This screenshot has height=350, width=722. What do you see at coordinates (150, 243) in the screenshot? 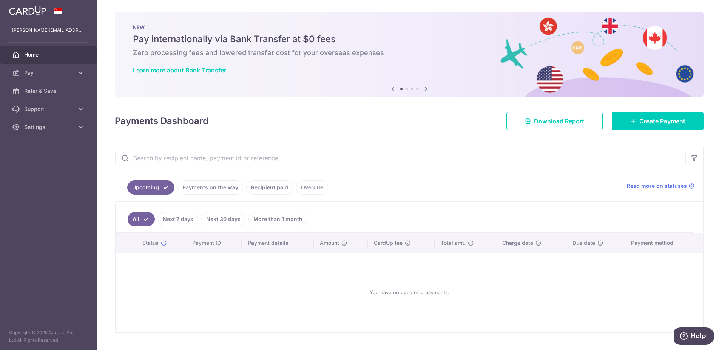
I see `span: Status` at bounding box center [150, 243].